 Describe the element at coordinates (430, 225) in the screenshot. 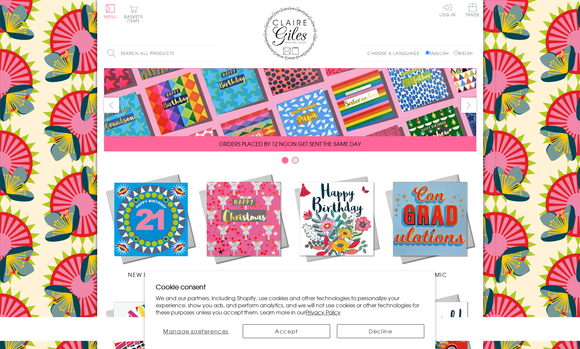

I see `a: Academic` at that location.